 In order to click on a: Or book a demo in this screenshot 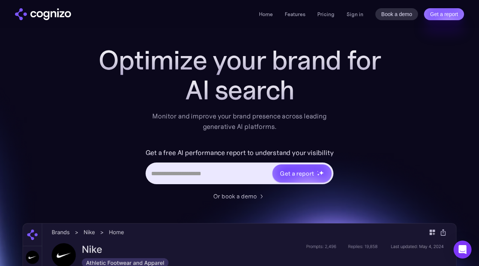, I will do `click(239, 196)`.